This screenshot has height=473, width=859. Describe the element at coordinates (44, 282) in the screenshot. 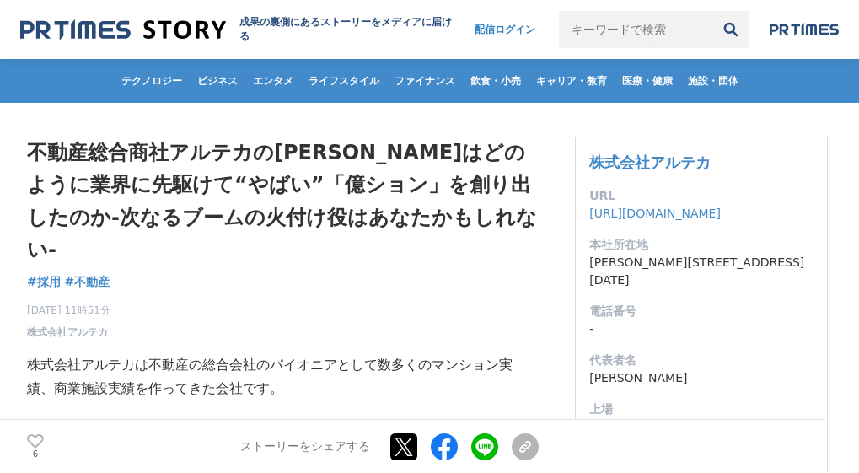

I see `span: #採用` at that location.